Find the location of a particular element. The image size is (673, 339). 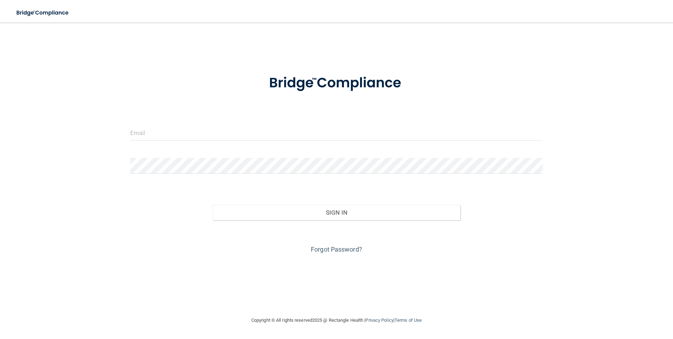

a: Terms of Use is located at coordinates (408, 320).